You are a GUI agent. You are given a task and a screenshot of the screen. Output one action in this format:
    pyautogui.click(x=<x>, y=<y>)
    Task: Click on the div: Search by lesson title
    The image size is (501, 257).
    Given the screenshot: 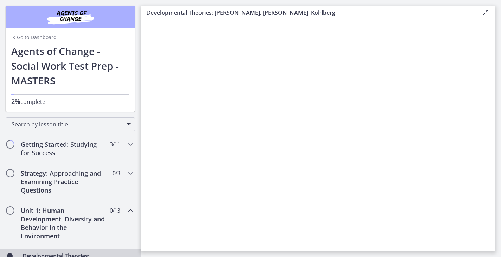 What is the action you would take?
    pyautogui.click(x=70, y=124)
    